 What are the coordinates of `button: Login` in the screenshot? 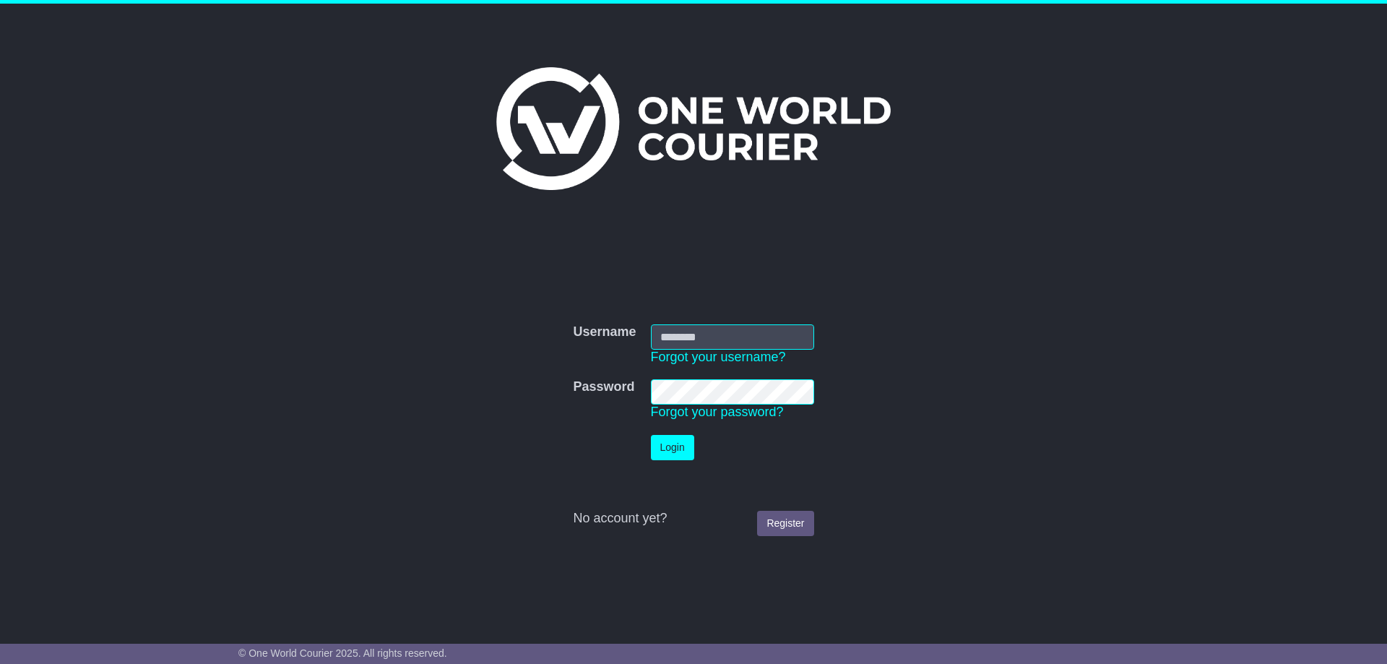 It's located at (673, 447).